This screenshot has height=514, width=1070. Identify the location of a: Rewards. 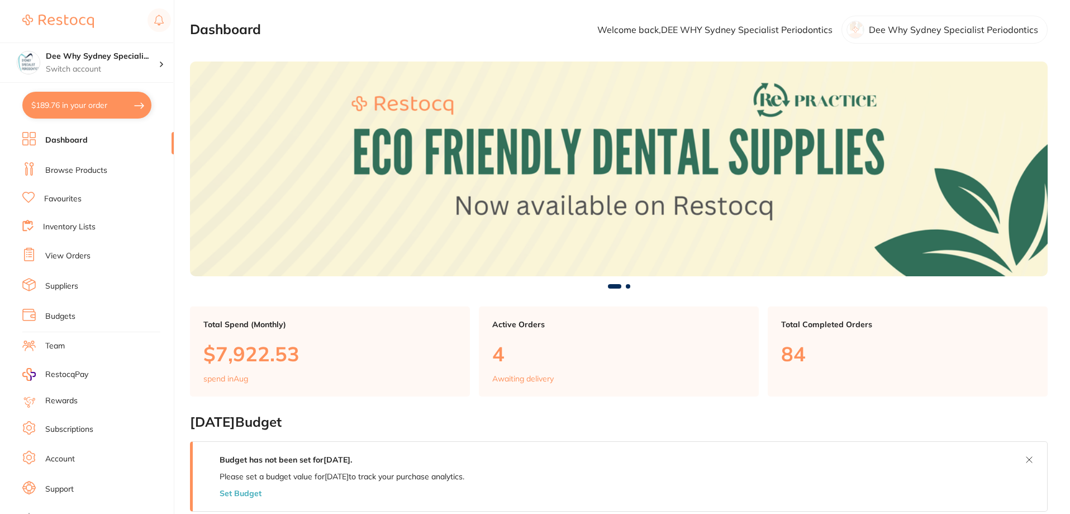
(61, 401).